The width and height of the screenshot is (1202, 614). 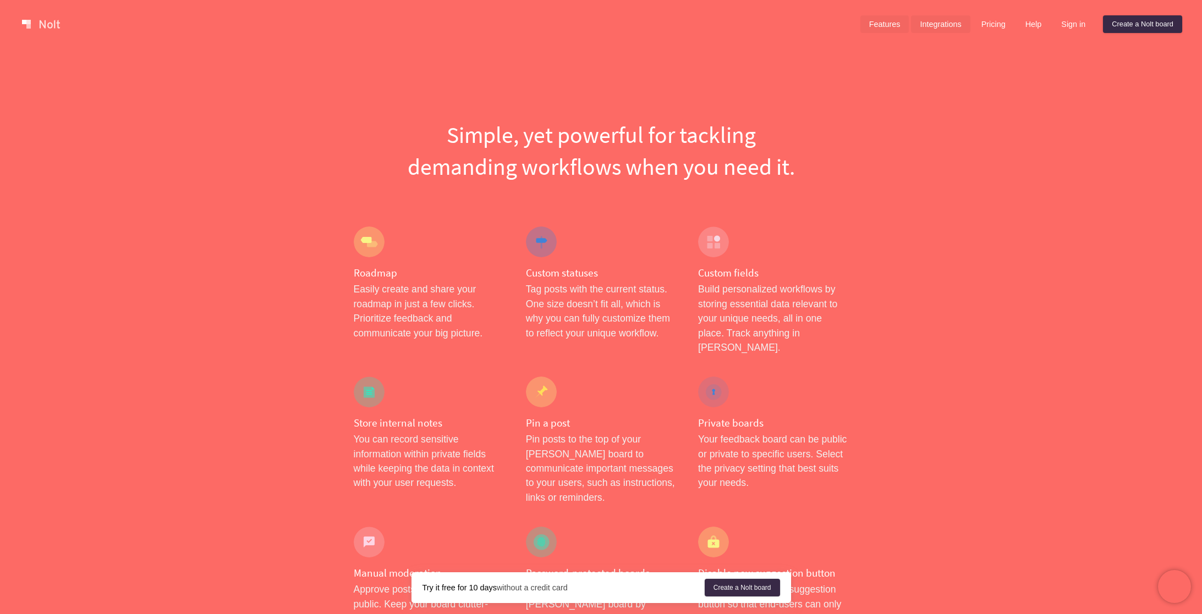 What do you see at coordinates (428, 573) in the screenshot?
I see `h4: Manual moderation` at bounding box center [428, 573].